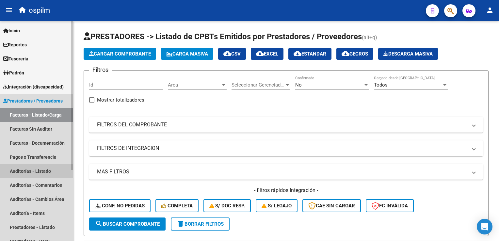  I want to click on span: ospilm, so click(39, 10).